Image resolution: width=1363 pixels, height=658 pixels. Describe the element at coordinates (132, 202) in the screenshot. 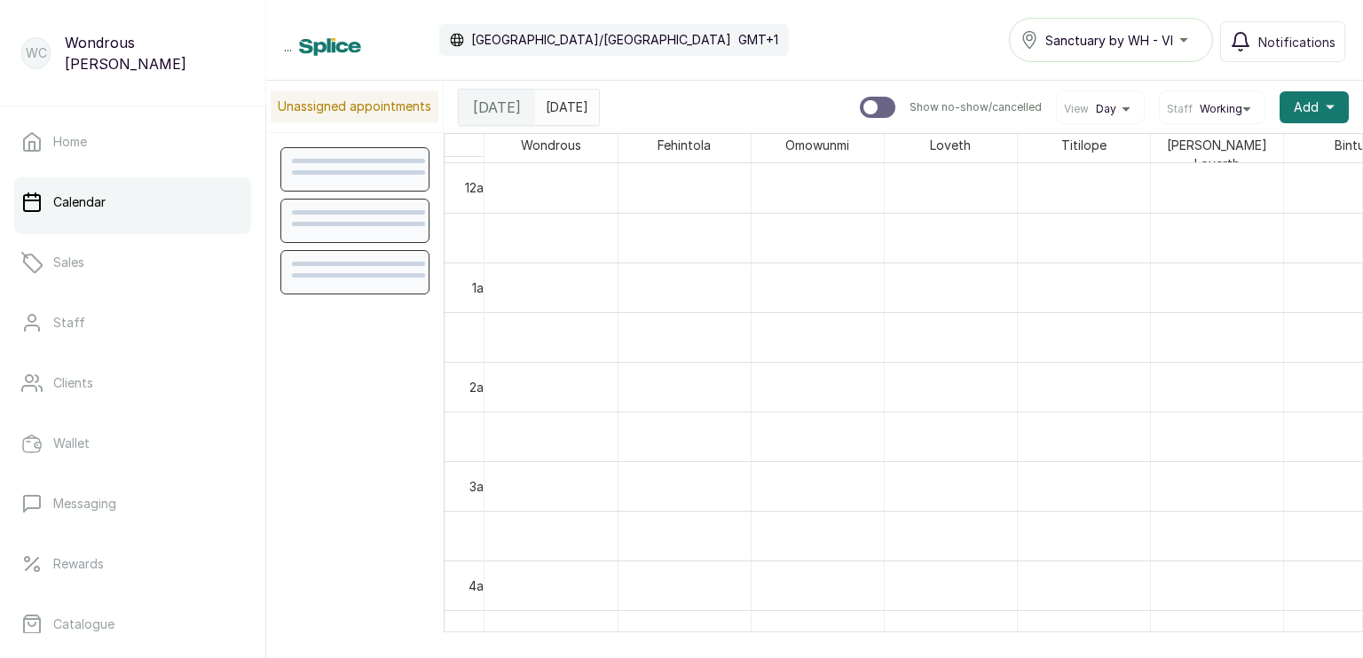

I see `a: Calendar` at that location.